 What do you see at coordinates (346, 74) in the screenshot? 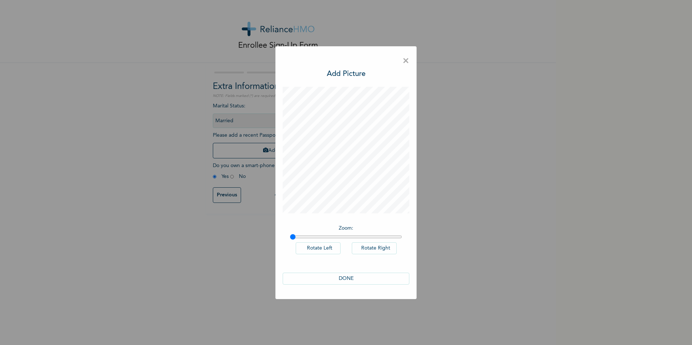
I see `h3: Add Picture` at bounding box center [346, 74].